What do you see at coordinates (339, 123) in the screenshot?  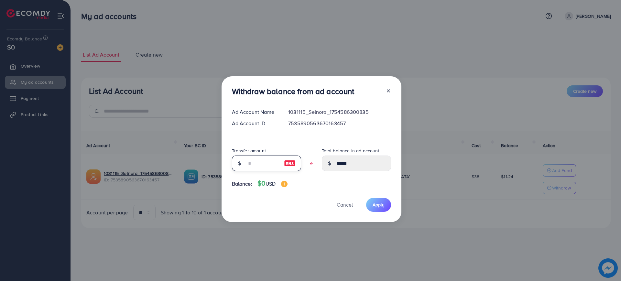 I see `div: 7535890563670163457` at bounding box center [339, 123].